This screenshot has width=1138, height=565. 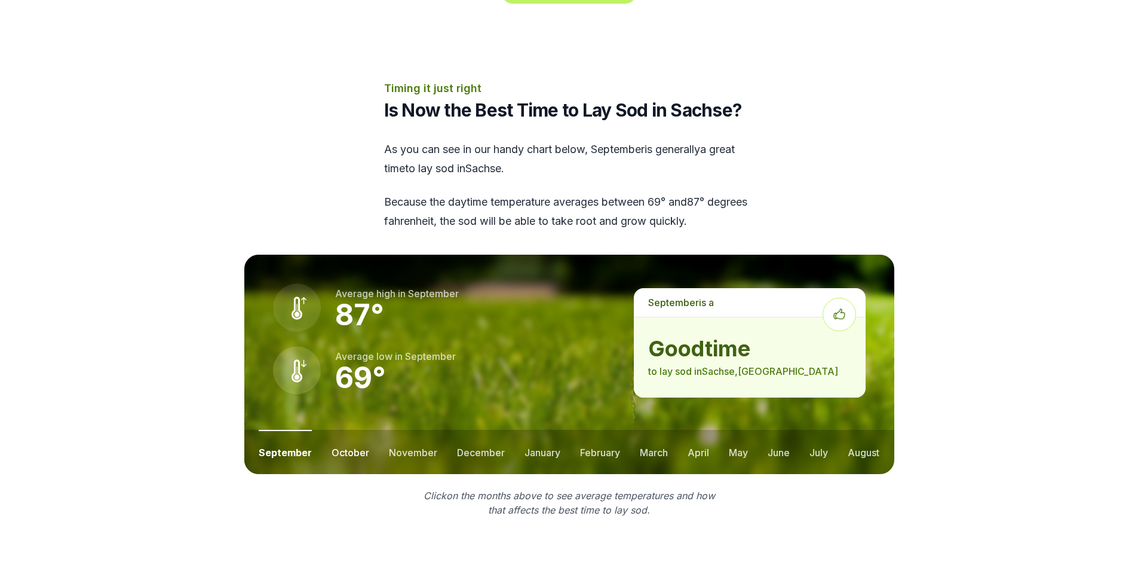 I want to click on button: april, so click(x=699, y=452).